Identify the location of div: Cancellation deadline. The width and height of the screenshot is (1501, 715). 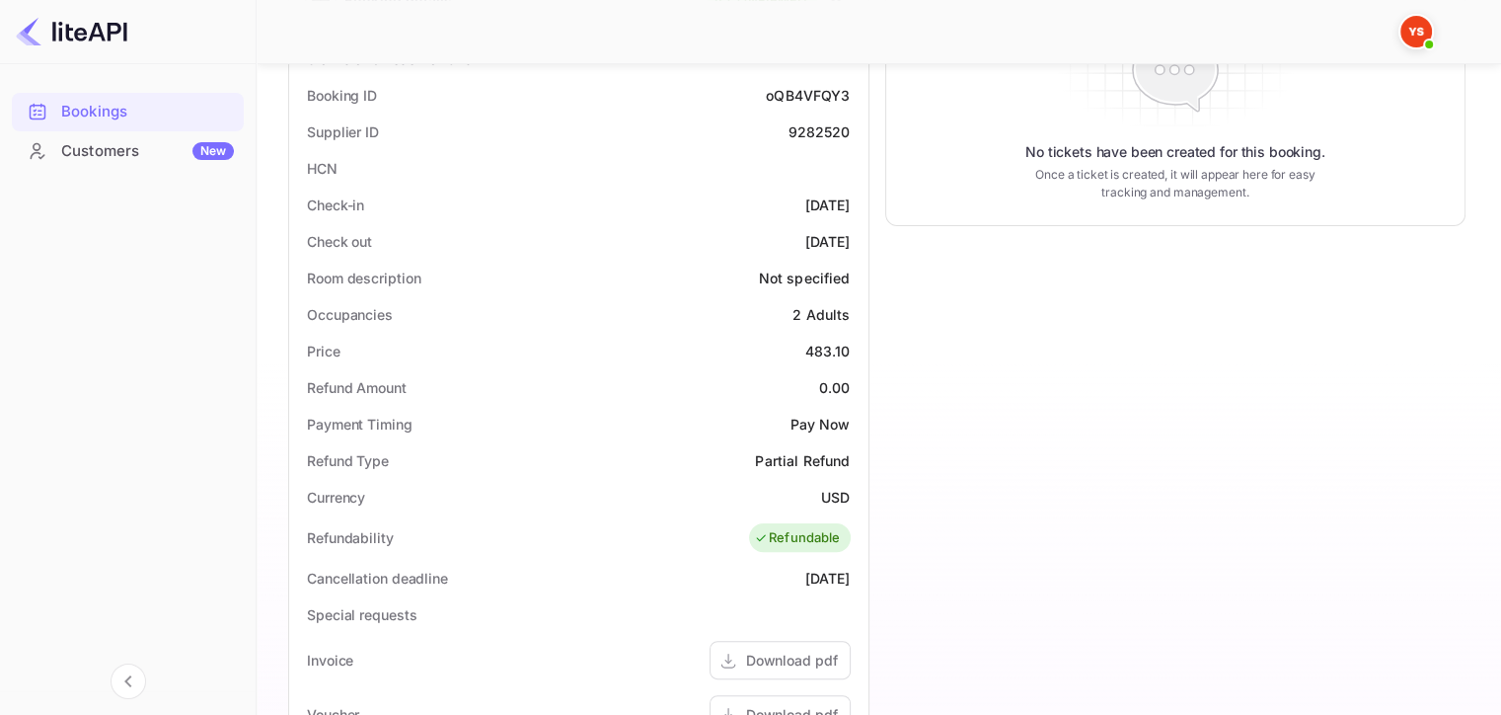
(377, 577).